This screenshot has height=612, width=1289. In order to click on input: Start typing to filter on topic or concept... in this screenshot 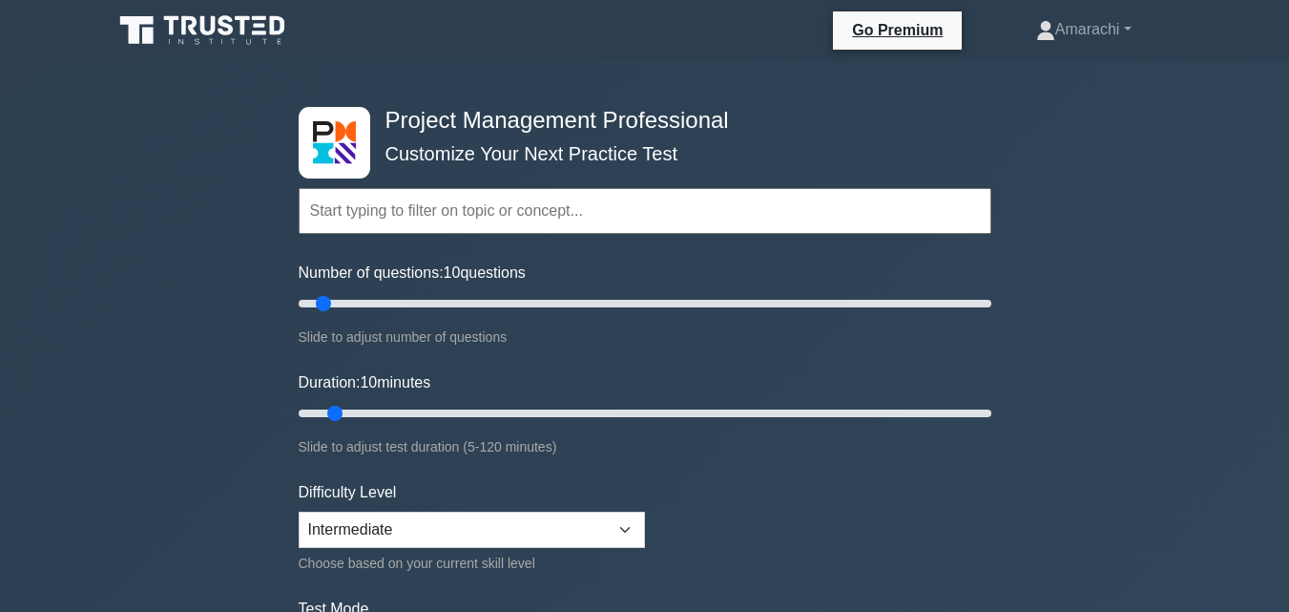, I will do `click(645, 211)`.